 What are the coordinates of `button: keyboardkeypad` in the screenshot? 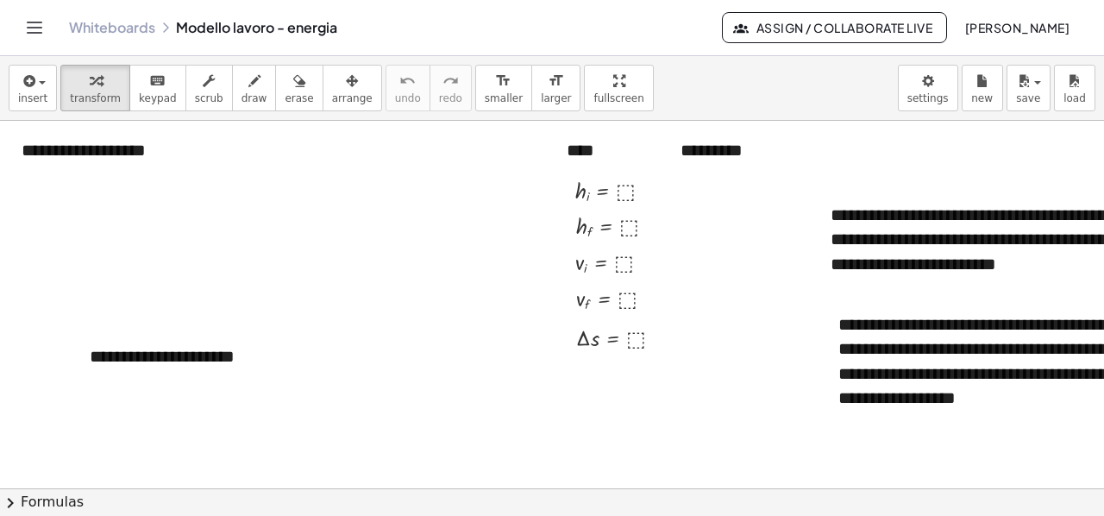 It's located at (158, 88).